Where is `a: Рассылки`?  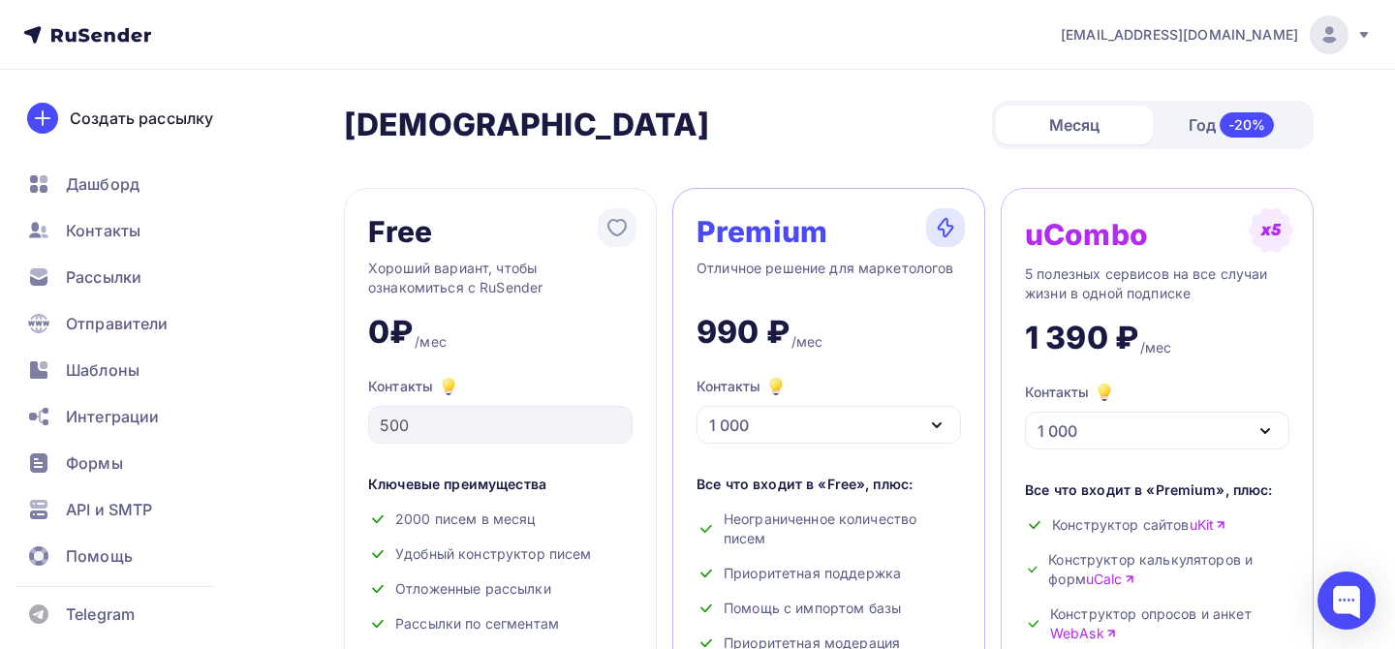 a: Рассылки is located at coordinates (131, 277).